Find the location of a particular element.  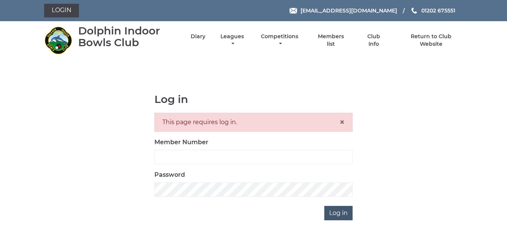

a: Return to Club Website is located at coordinates (431, 40).